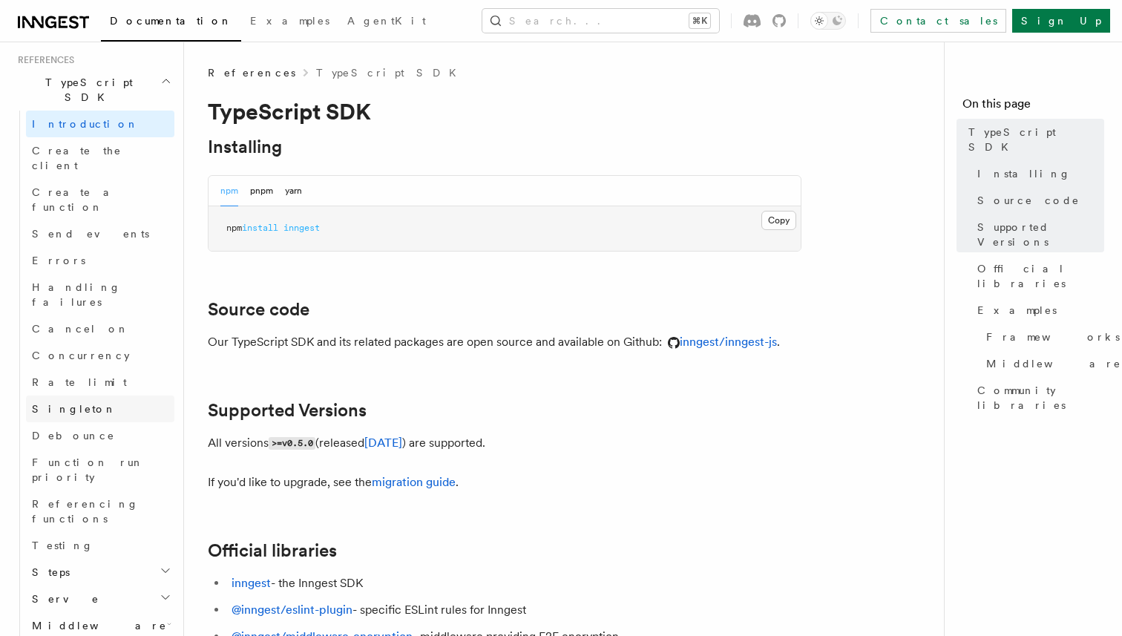  Describe the element at coordinates (62, 545) in the screenshot. I see `span: Testing` at that location.